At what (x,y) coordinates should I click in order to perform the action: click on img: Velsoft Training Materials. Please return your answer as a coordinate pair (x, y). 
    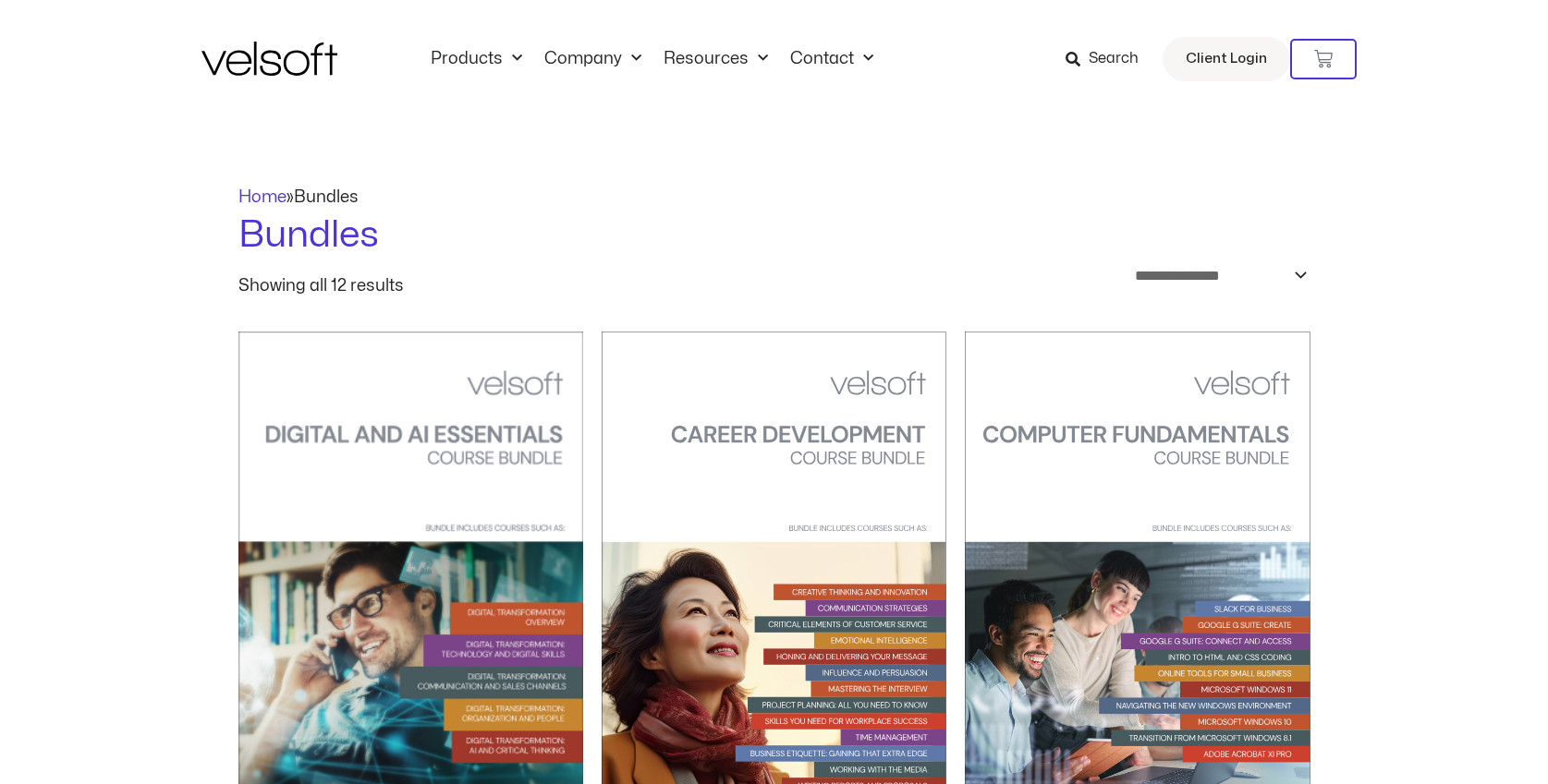
    Looking at the image, I should click on (269, 58).